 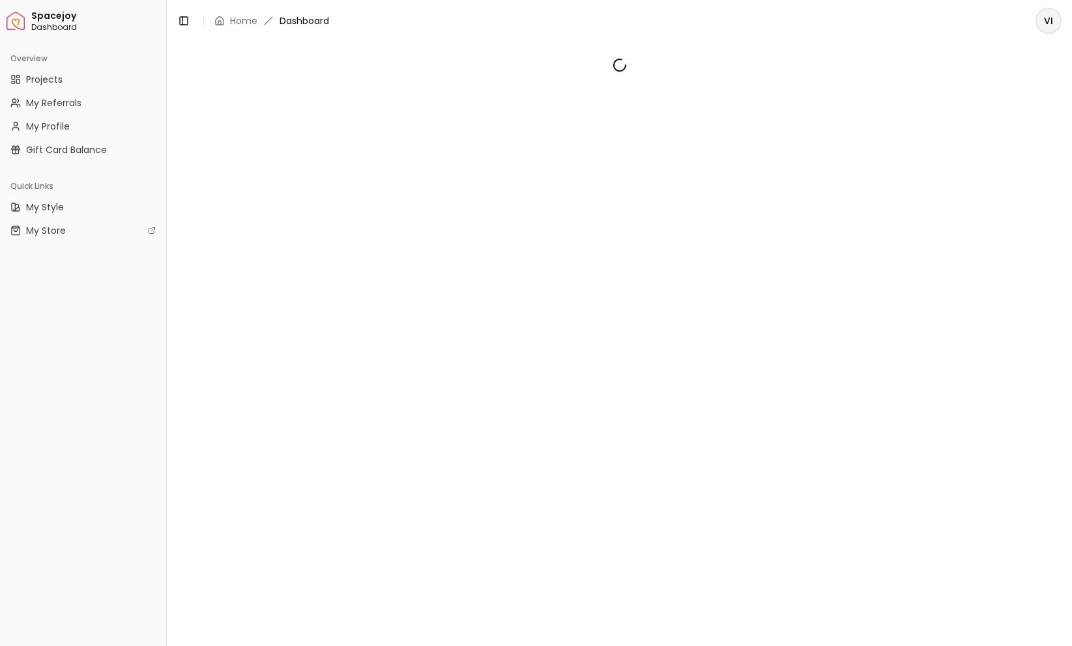 I want to click on span: VI, so click(x=1048, y=21).